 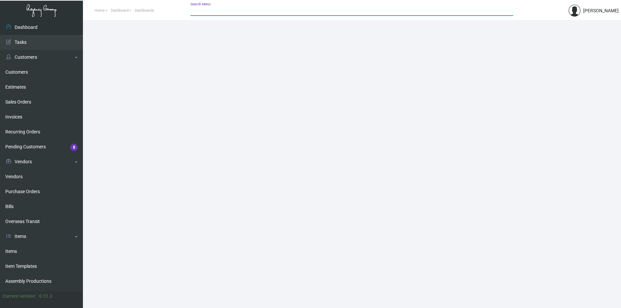 I want to click on img: admin@bootstrapmaster.com, so click(x=574, y=11).